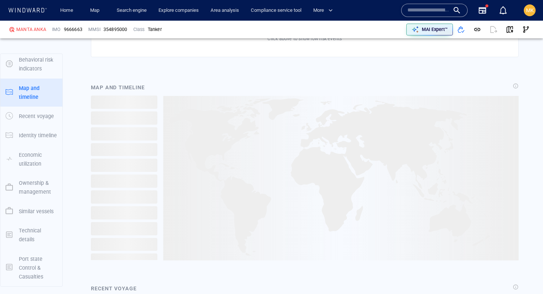 This screenshot has height=294, width=543. Describe the element at coordinates (31, 93) in the screenshot. I see `button: Map and timeline` at that location.